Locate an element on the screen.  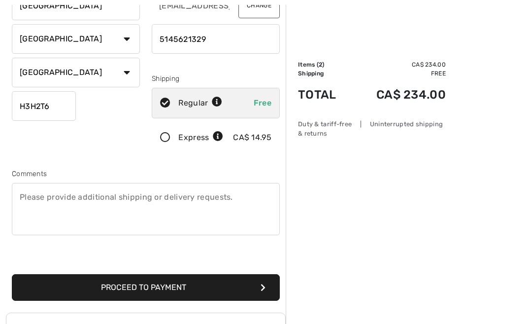
div: Express is located at coordinates (200, 137).